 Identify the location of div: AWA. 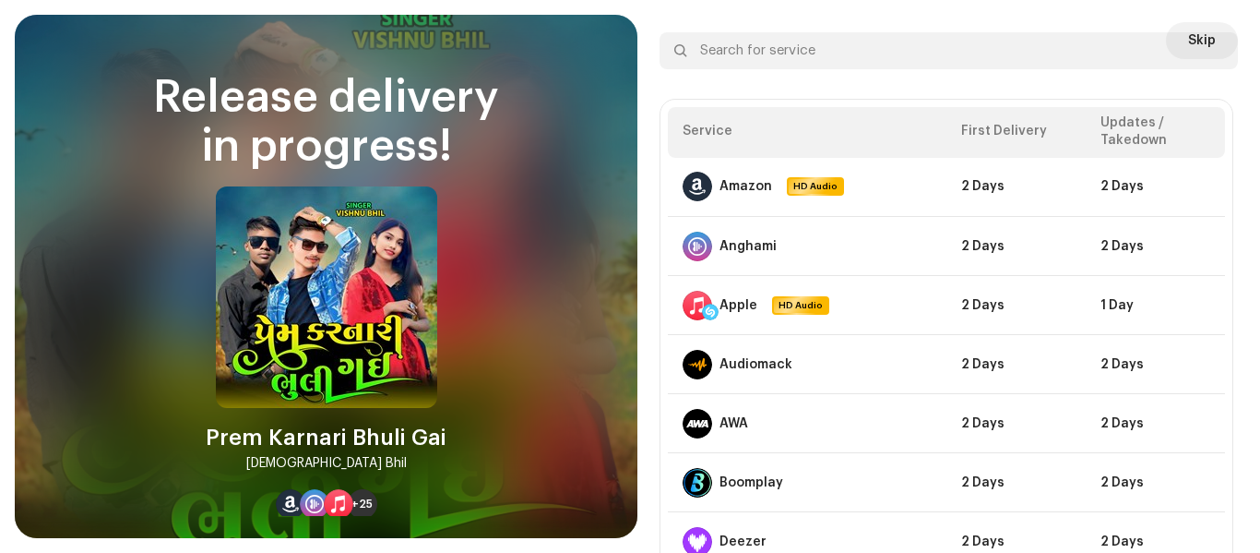
(733, 423).